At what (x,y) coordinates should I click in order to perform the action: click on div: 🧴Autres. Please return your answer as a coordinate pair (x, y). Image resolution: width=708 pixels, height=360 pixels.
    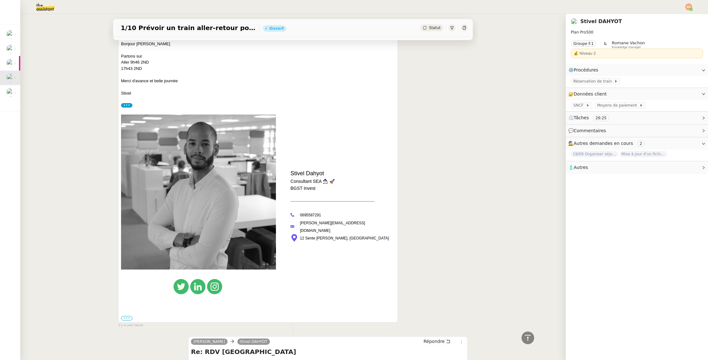
    Looking at the image, I should click on (637, 167).